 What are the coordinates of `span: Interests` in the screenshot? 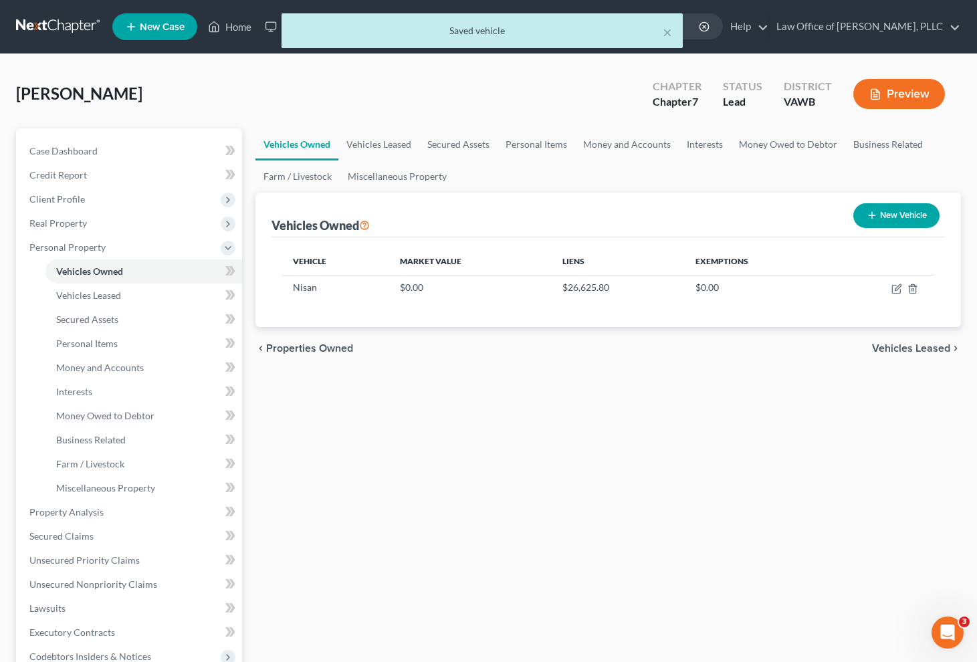 It's located at (74, 391).